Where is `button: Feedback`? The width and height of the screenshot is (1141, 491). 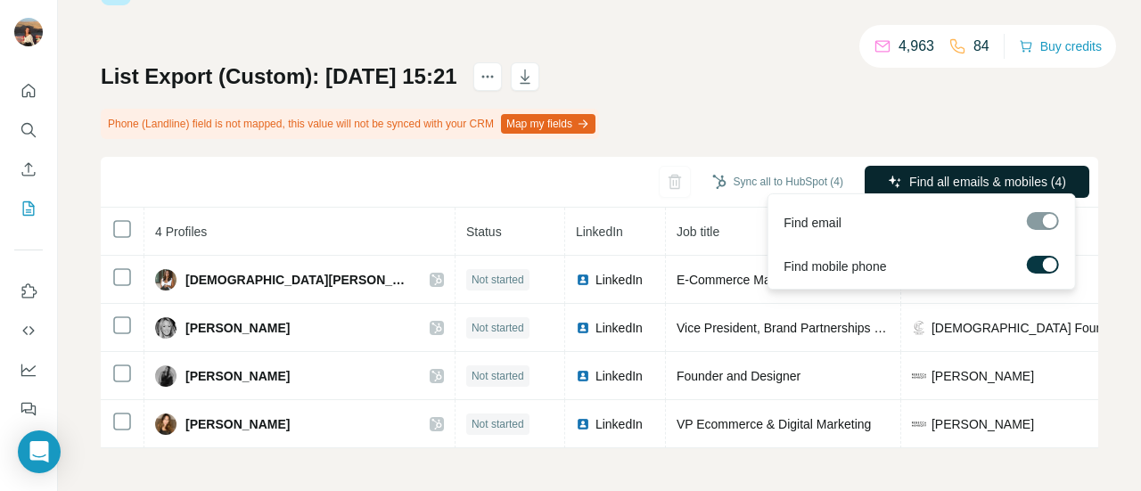 button: Feedback is located at coordinates (29, 409).